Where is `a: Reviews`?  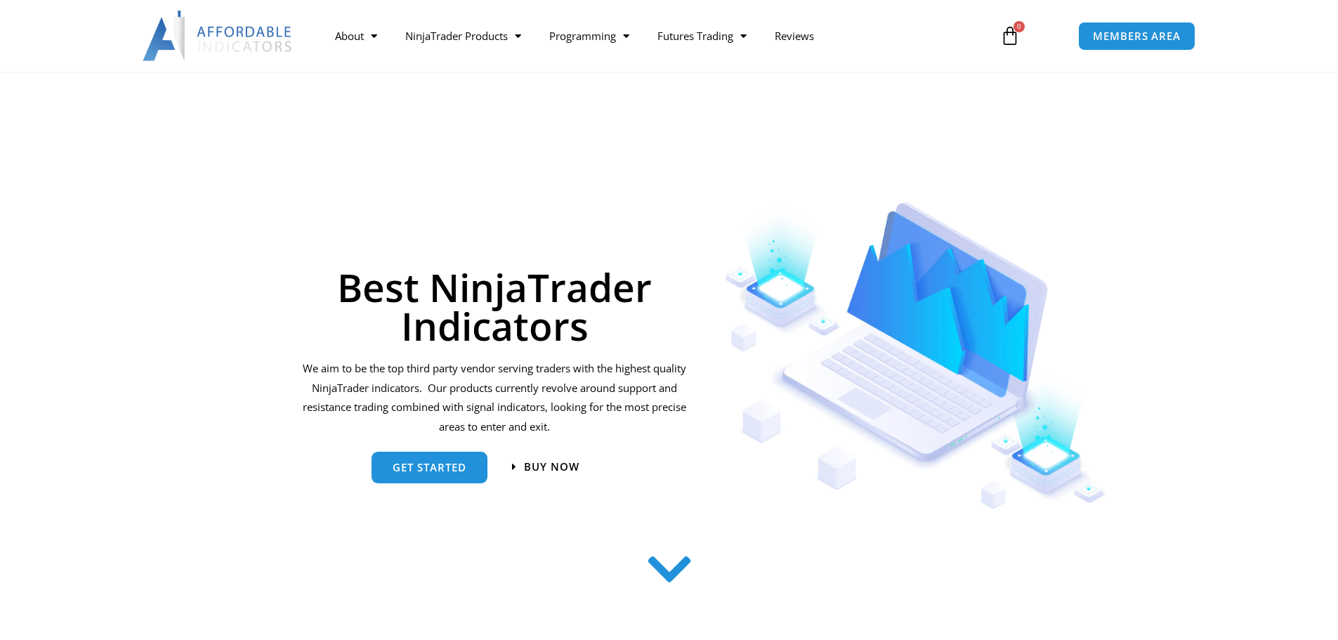
a: Reviews is located at coordinates (794, 36).